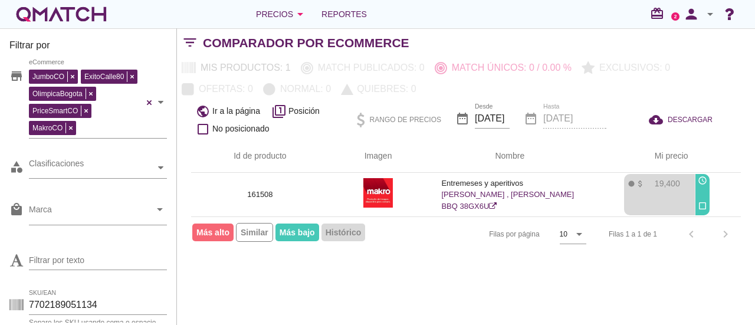 Image resolution: width=755 pixels, height=325 pixels. I want to click on i: store, so click(17, 76).